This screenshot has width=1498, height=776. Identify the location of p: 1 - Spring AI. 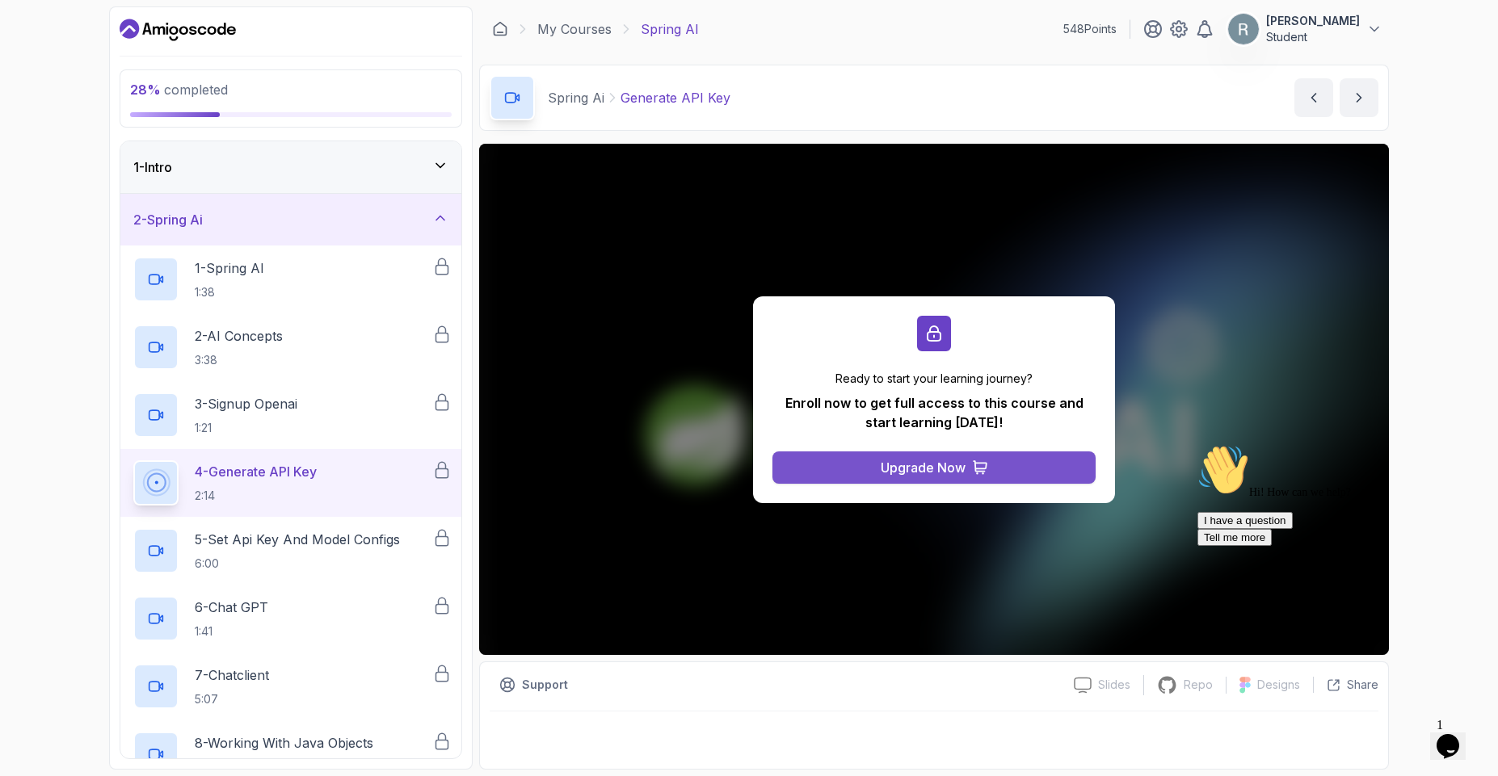
(229, 268).